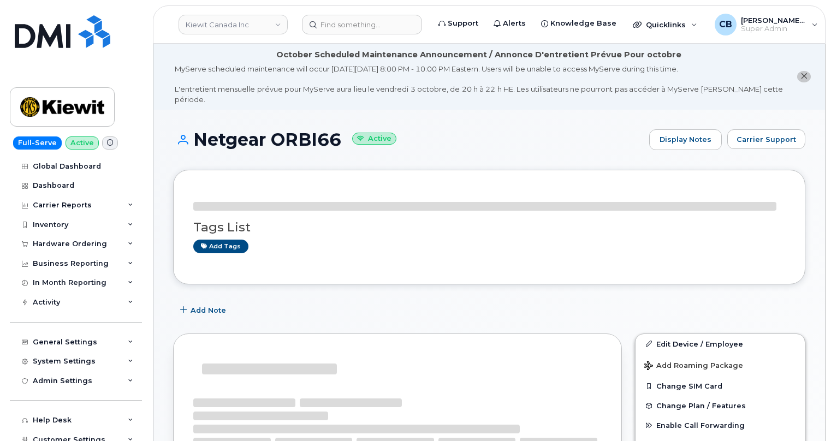 This screenshot has width=831, height=441. Describe the element at coordinates (204, 311) in the screenshot. I see `button: Add Note` at that location.